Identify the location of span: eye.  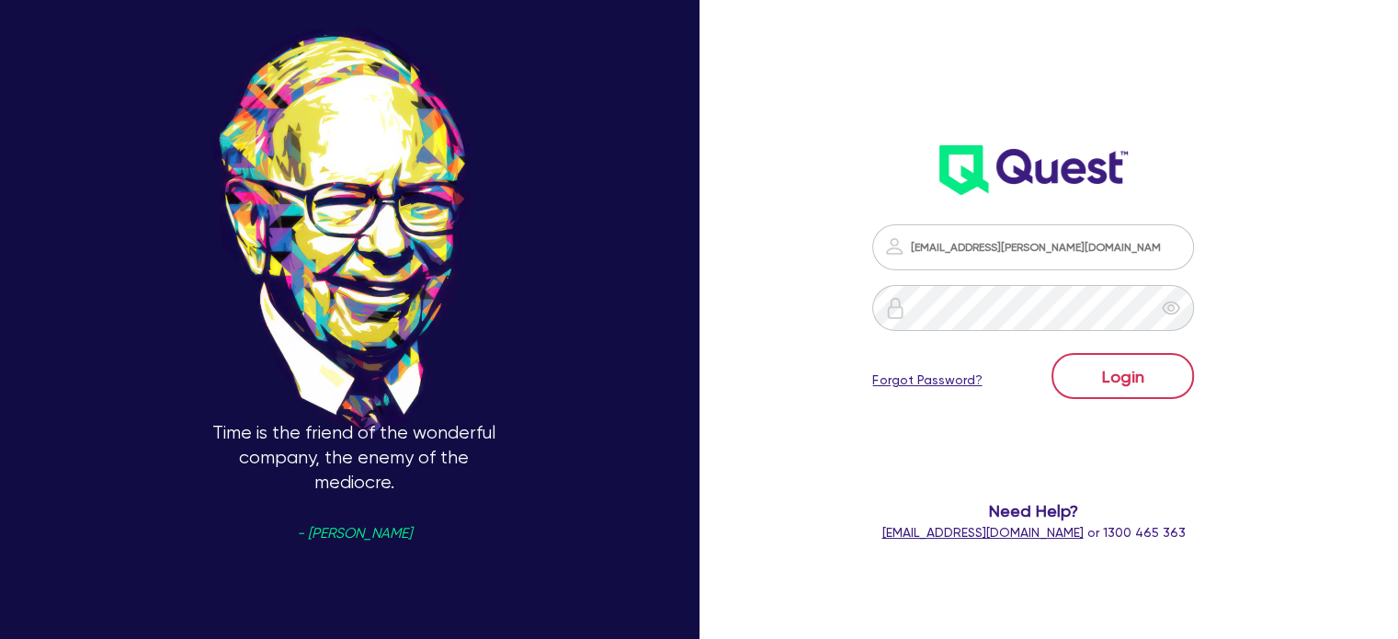
(1171, 308).